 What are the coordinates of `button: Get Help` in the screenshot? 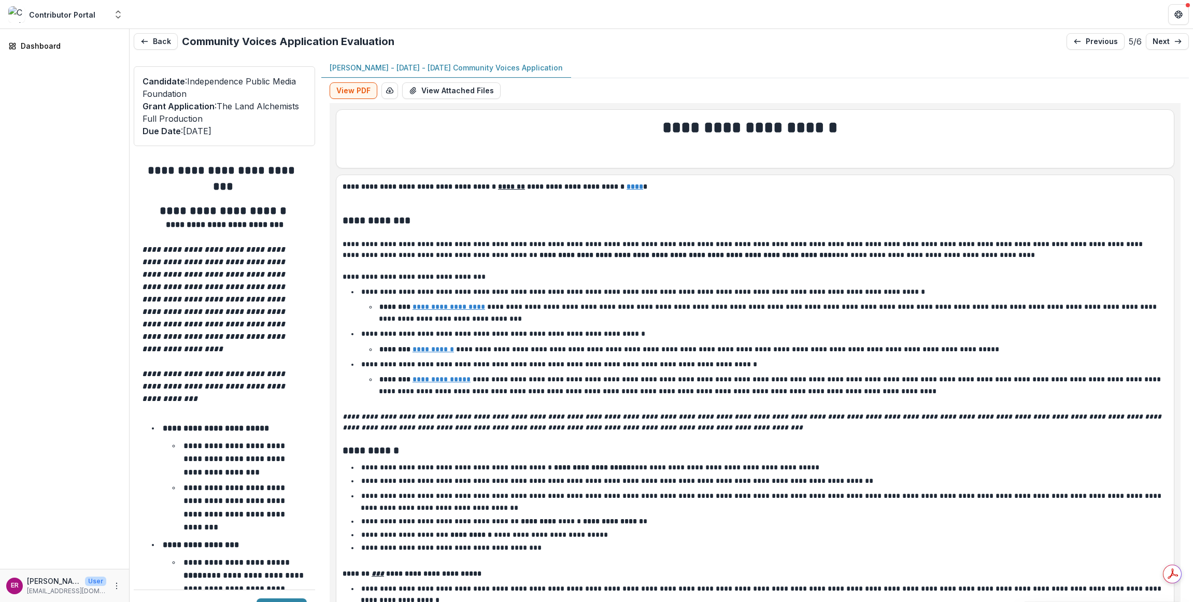 It's located at (1179, 15).